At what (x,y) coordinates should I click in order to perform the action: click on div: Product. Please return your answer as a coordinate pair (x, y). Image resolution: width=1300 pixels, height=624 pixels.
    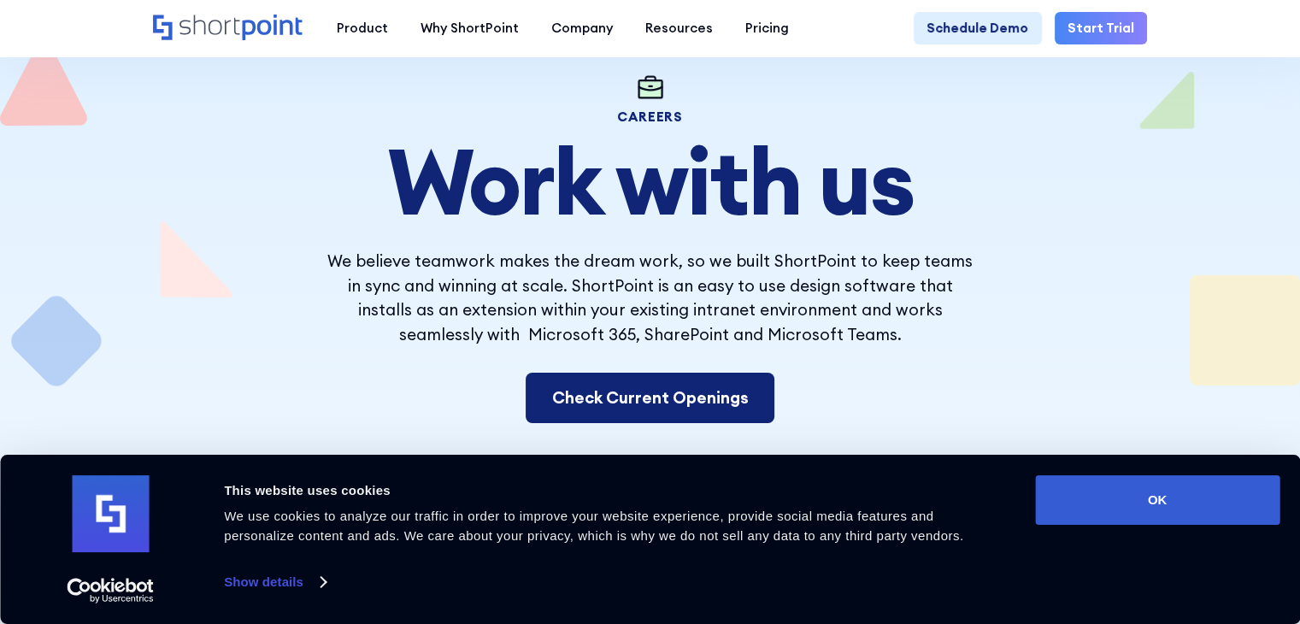
    Looking at the image, I should click on (362, 28).